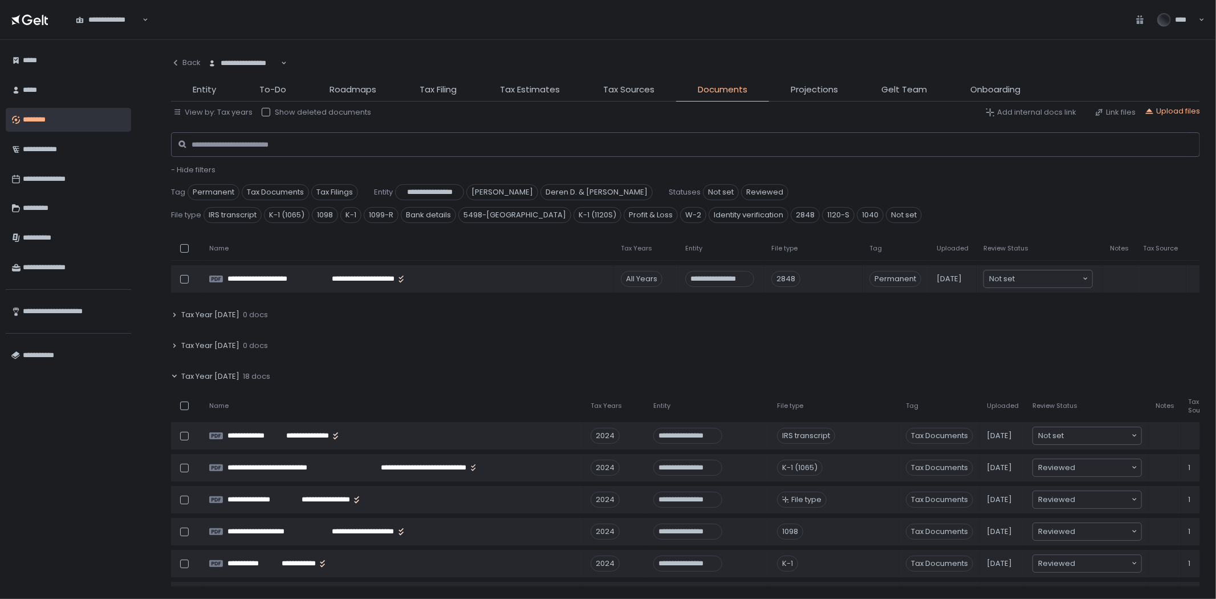 Image resolution: width=1216 pixels, height=599 pixels. I want to click on span: - Hide filters, so click(193, 169).